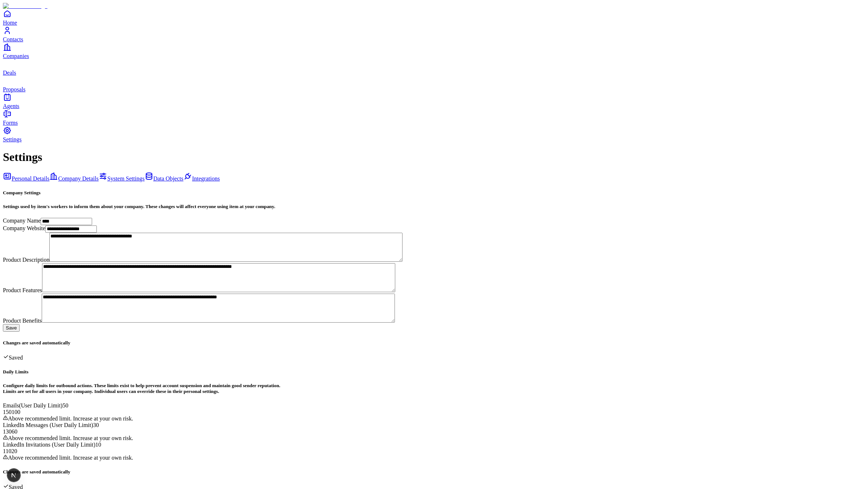 The width and height of the screenshot is (842, 489). I want to click on label: Company Name, so click(22, 221).